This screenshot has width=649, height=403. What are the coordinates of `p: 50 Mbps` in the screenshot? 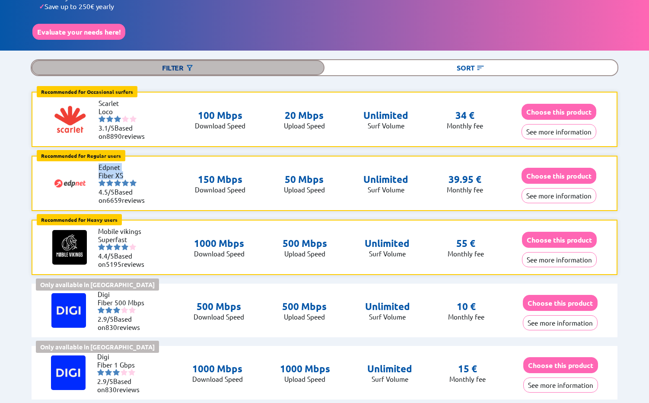 It's located at (304, 179).